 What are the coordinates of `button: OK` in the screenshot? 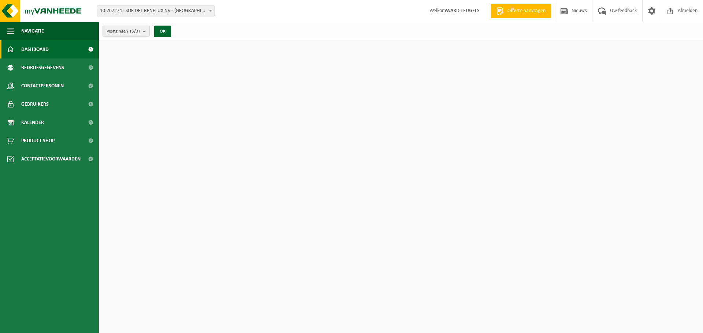 It's located at (162, 31).